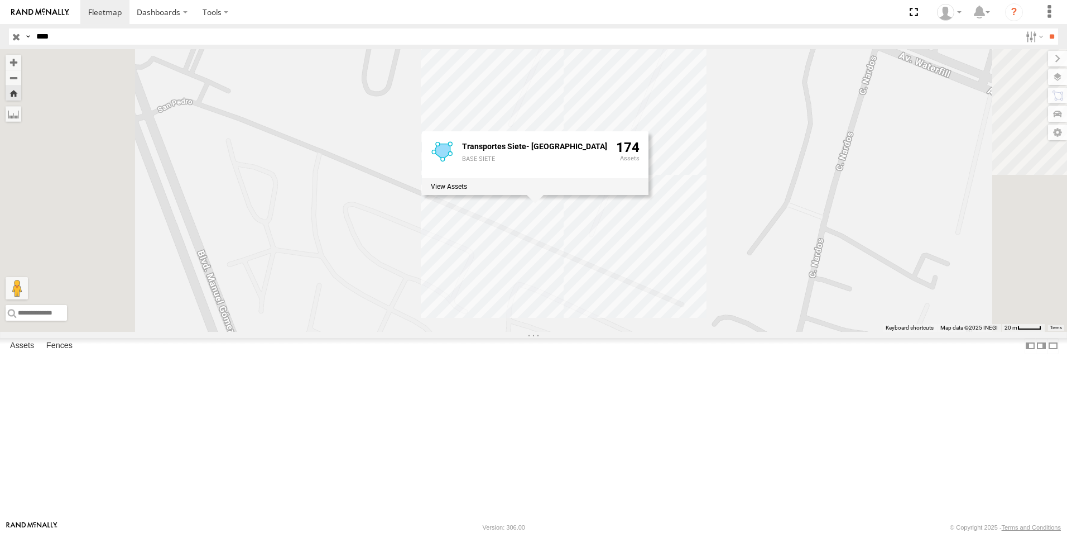  What do you see at coordinates (1033, 36) in the screenshot?
I see `label: Search Filter Options` at bounding box center [1033, 36].